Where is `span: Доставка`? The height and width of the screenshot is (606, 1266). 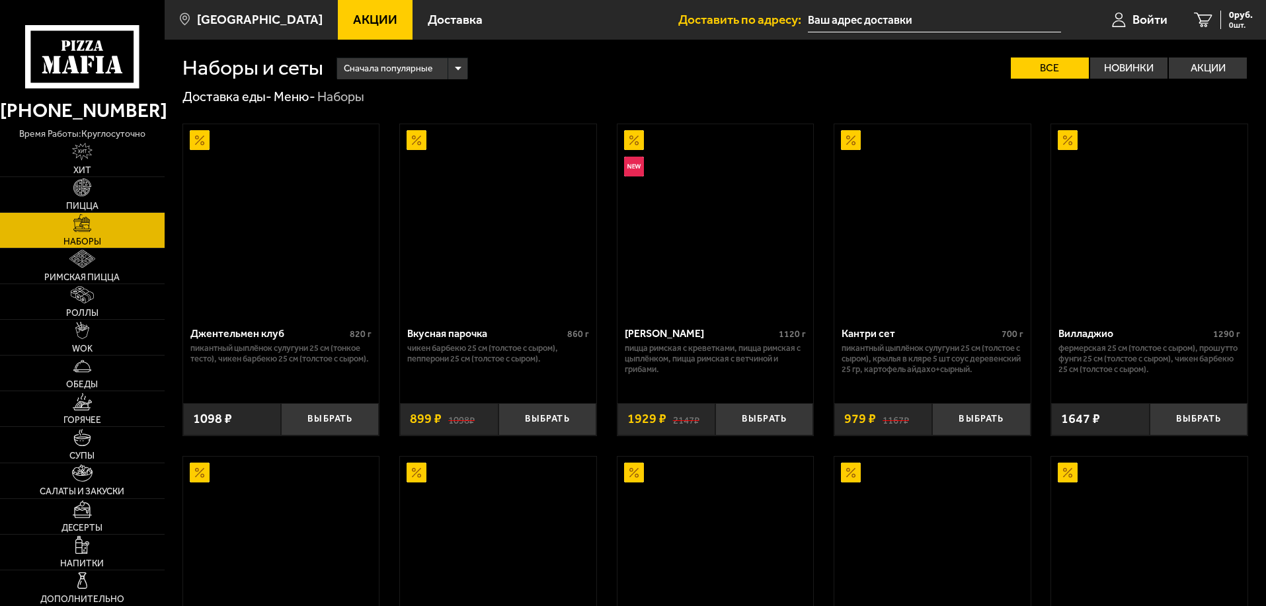
span: Доставка is located at coordinates (455, 19).